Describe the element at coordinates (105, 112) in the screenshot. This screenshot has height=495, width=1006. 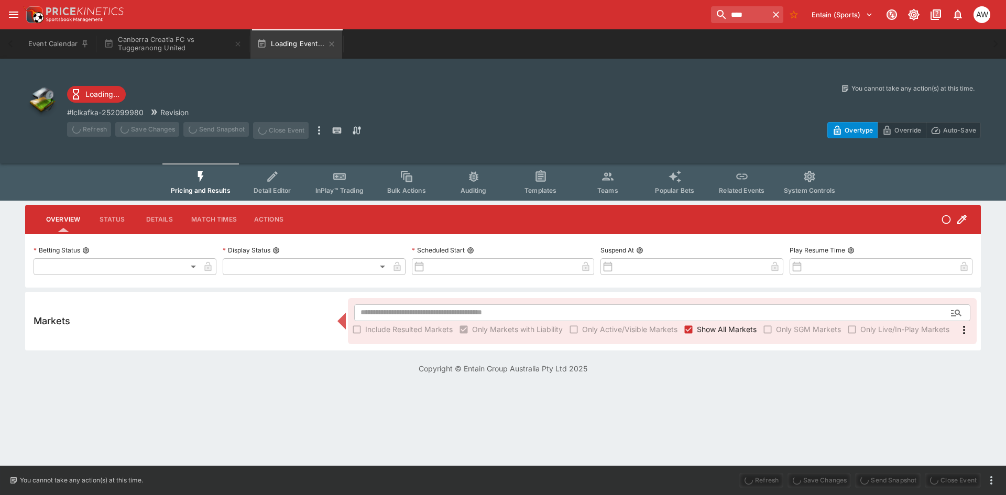
I see `p: Copy To Clipboard` at that location.